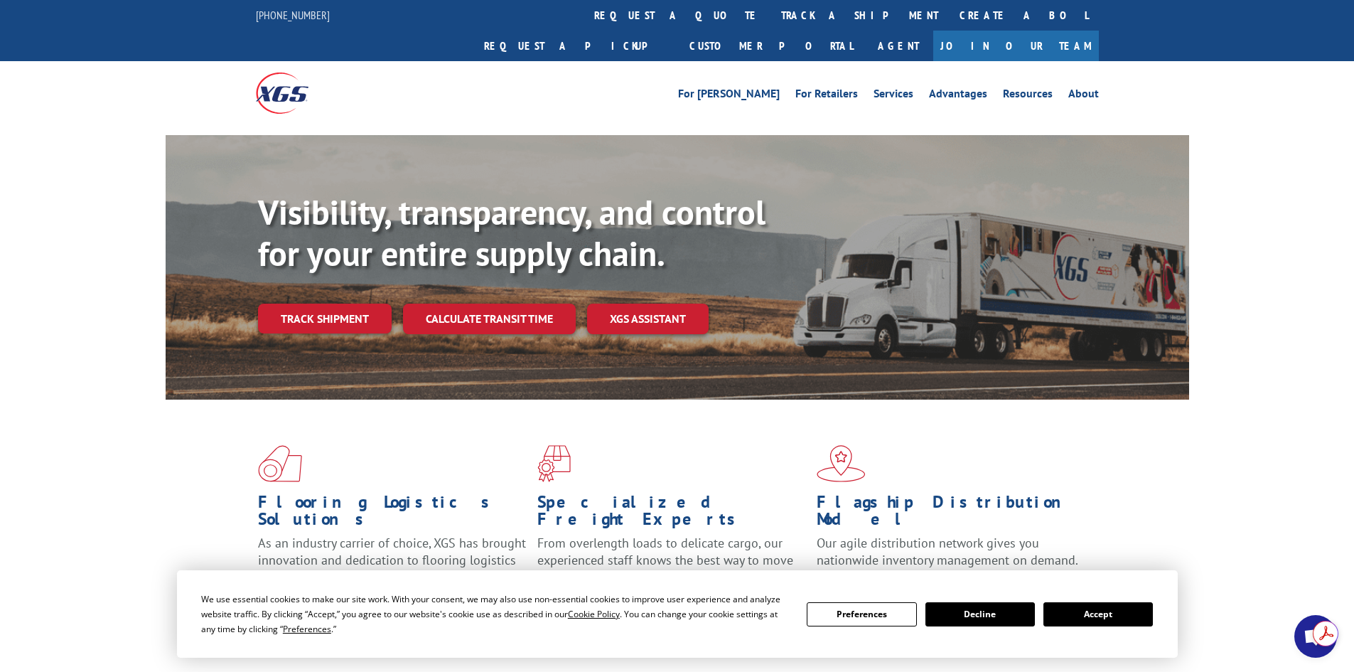 The height and width of the screenshot is (672, 1354). I want to click on a: Track shipment, so click(325, 318).